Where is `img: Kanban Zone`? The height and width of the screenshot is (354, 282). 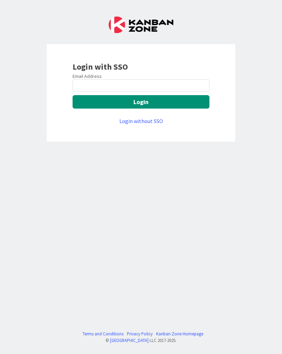 img: Kanban Zone is located at coordinates (141, 25).